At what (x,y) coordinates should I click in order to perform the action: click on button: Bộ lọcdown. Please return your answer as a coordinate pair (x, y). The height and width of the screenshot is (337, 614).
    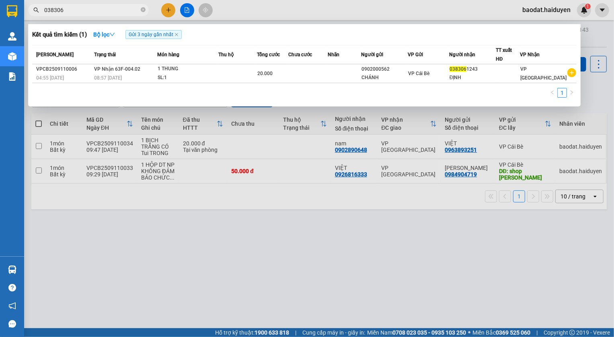
    Looking at the image, I should click on (104, 35).